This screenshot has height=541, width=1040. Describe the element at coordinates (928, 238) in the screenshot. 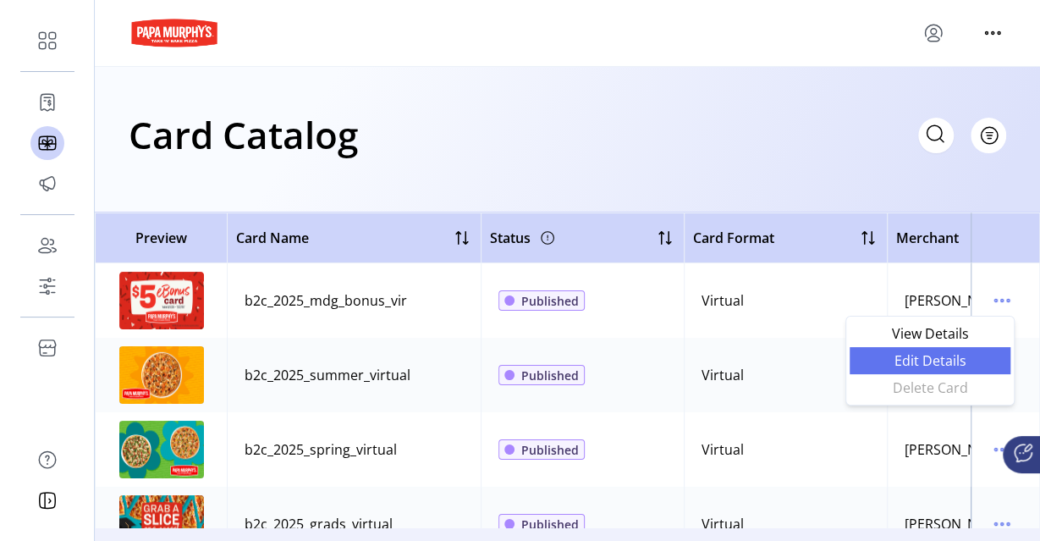

I see `span: Merchant` at that location.